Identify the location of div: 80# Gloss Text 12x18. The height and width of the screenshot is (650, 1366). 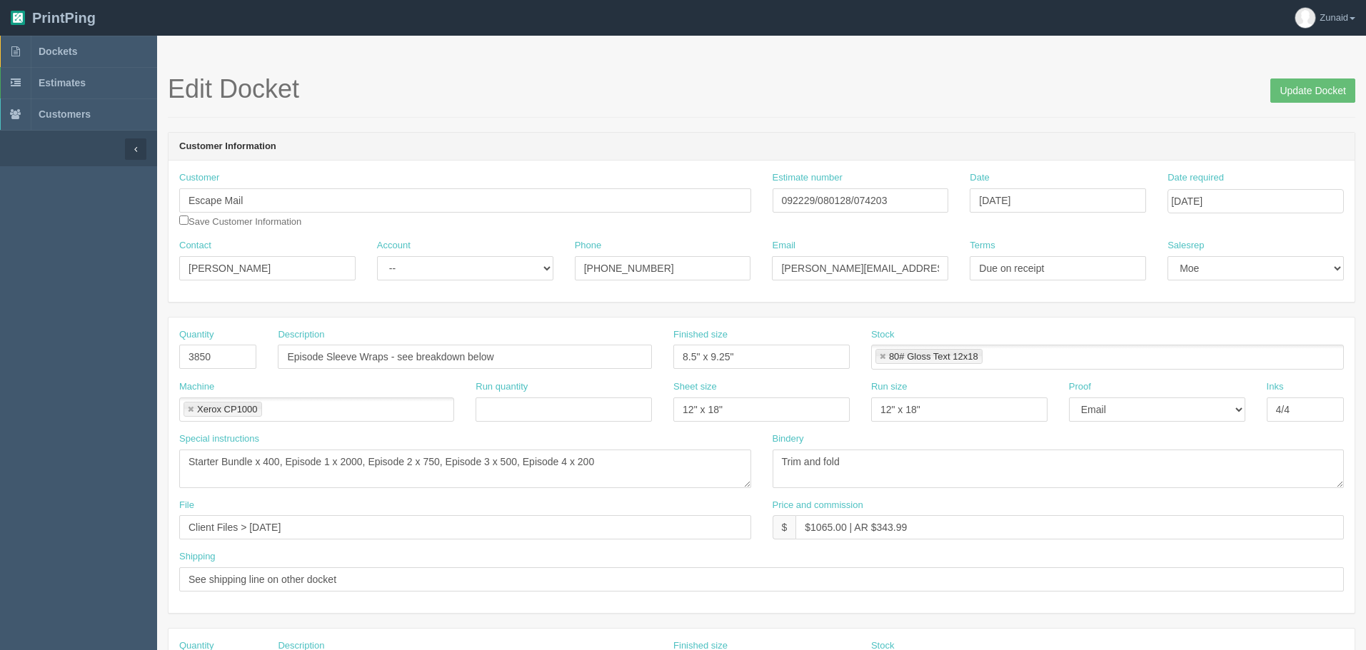
(933, 356).